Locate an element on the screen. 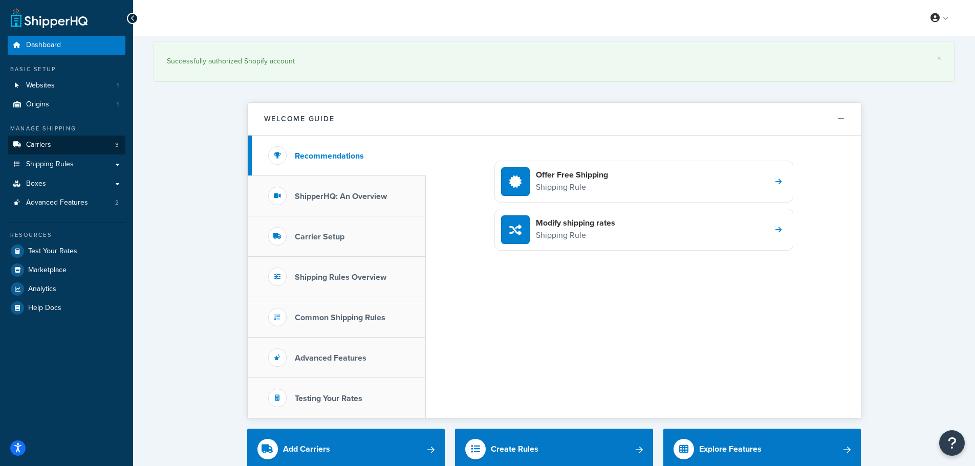  a: Help Docs is located at coordinates (67, 308).